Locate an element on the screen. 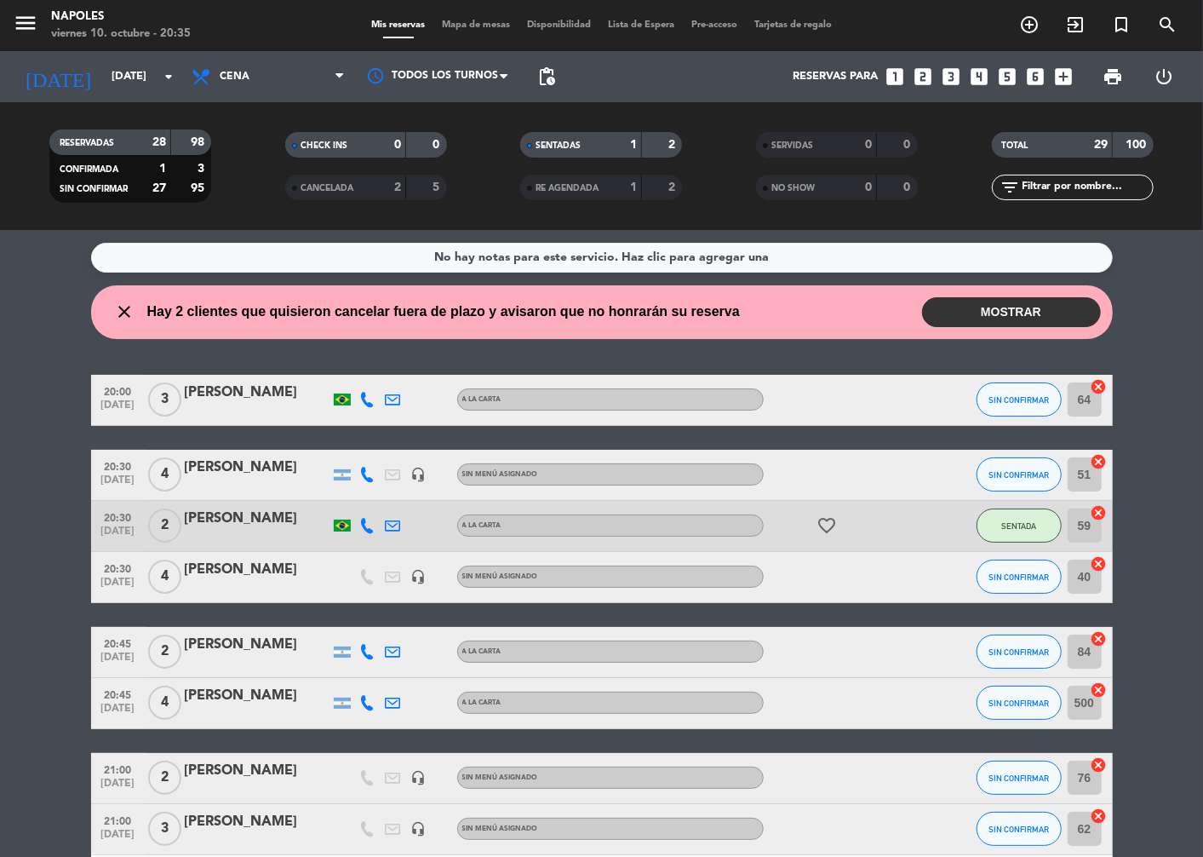  i: exit_to_app is located at coordinates (1075, 25).